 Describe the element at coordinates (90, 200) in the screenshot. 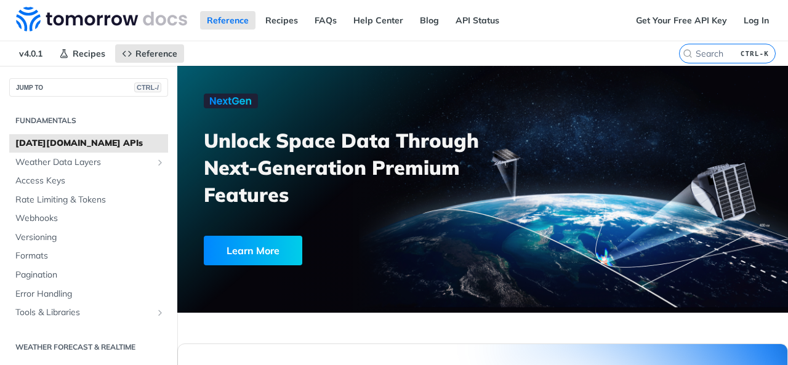

I see `span: Rate Limiting & Tokens` at that location.